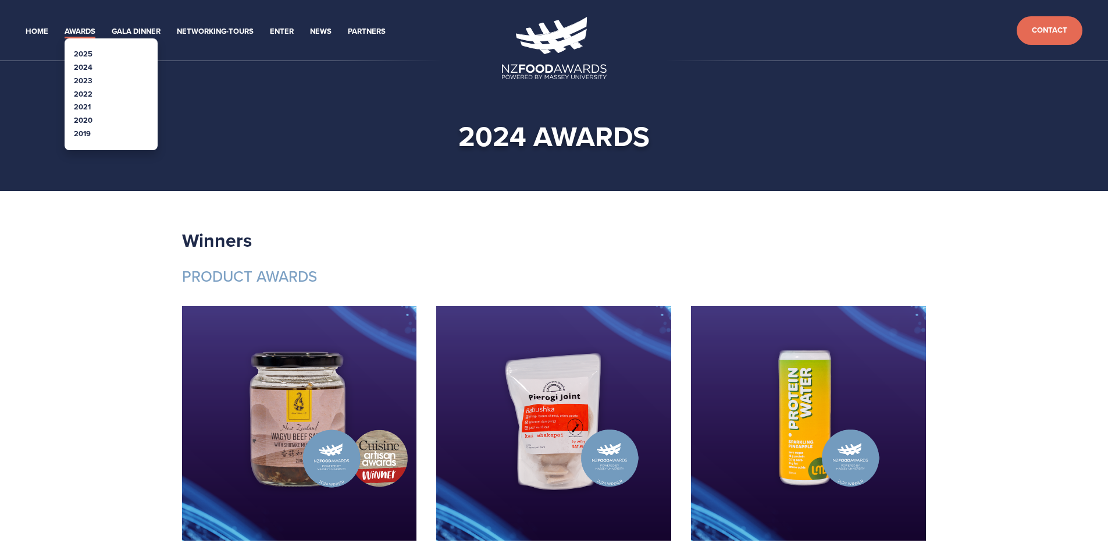 The height and width of the screenshot is (550, 1108). Describe the element at coordinates (83, 94) in the screenshot. I see `a: 2022` at that location.